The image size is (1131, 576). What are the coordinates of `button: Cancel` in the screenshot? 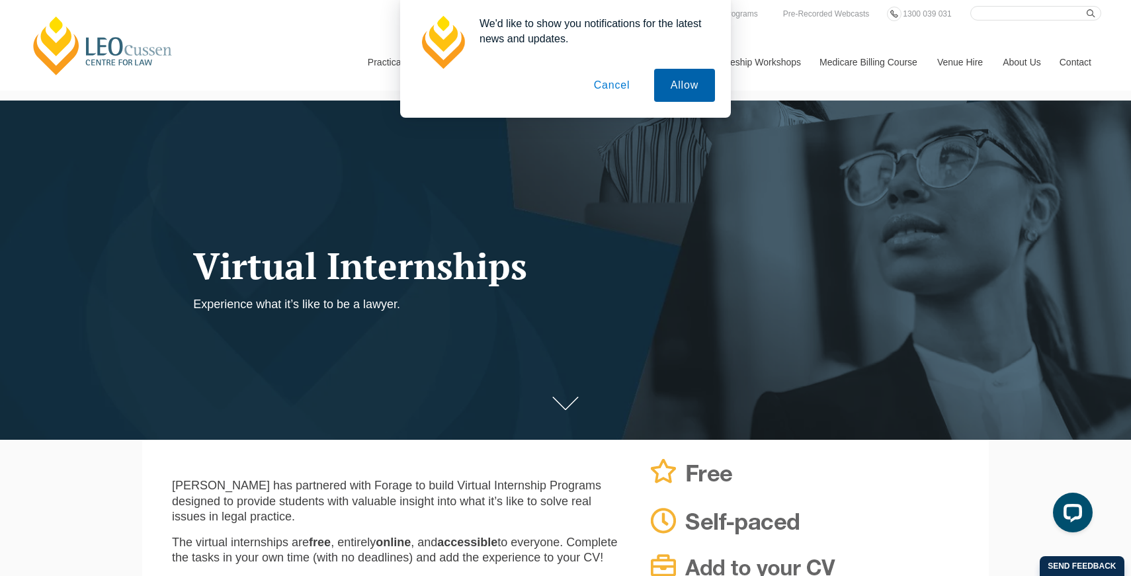 It's located at (612, 85).